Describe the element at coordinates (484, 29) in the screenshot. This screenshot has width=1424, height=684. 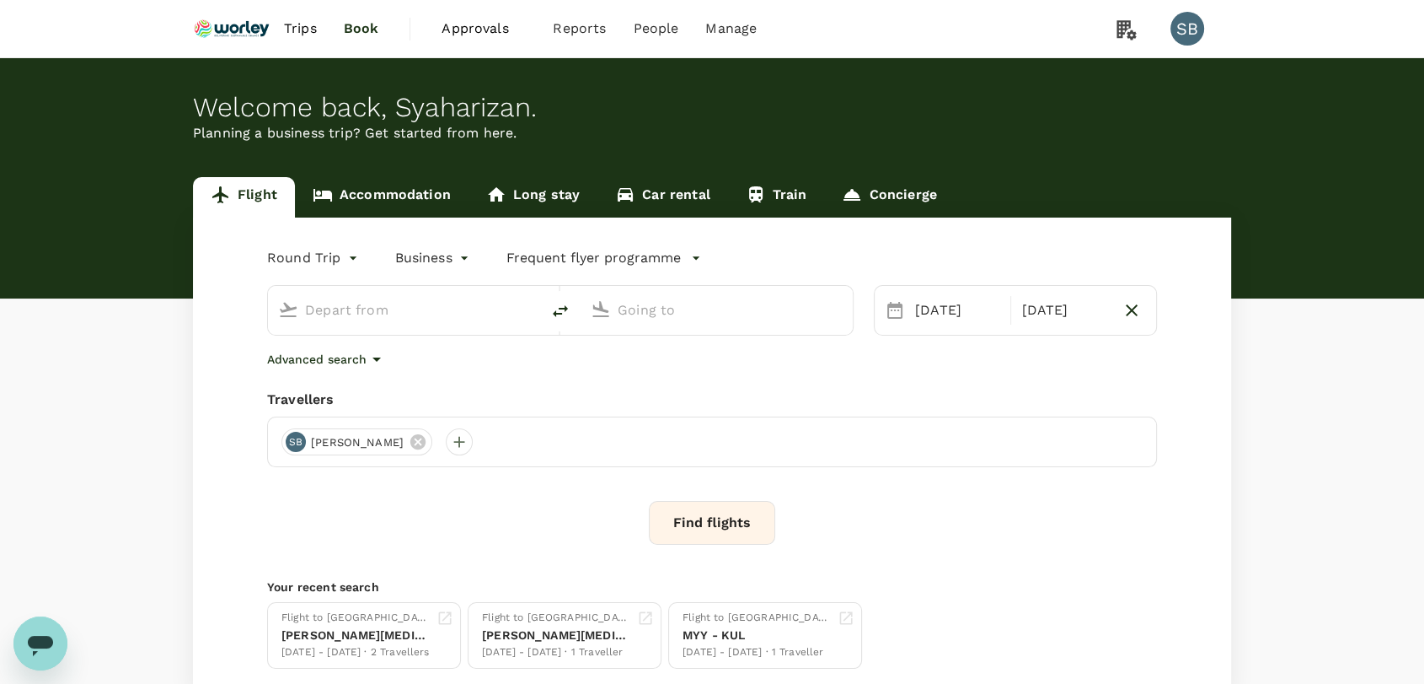
I see `span: Approvals` at that location.